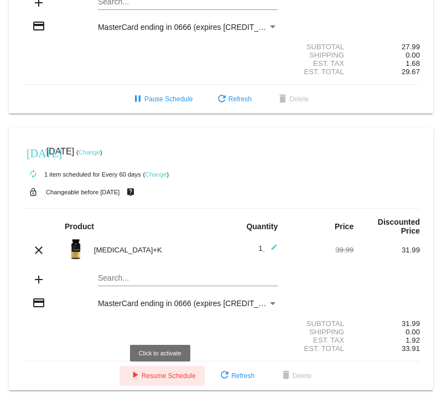 This screenshot has height=403, width=442. What do you see at coordinates (410, 348) in the screenshot?
I see `span: 33.91` at bounding box center [410, 348].